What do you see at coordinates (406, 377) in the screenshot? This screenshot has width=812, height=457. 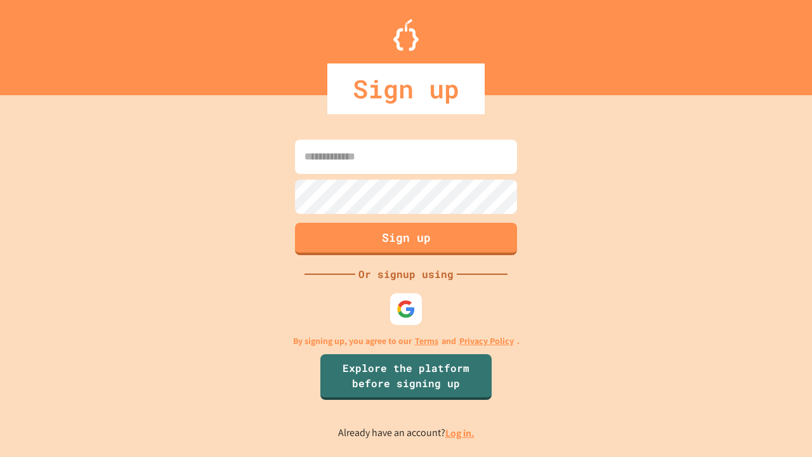 I see `a: Explore the platform before signing up` at bounding box center [406, 377].